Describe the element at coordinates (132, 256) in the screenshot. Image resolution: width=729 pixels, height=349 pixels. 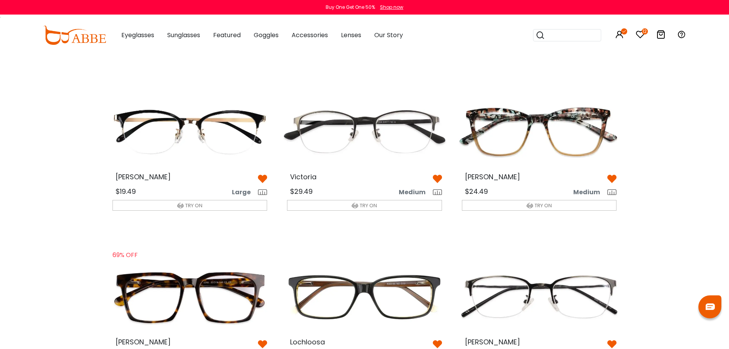
I see `div: 69% OFF` at that location.